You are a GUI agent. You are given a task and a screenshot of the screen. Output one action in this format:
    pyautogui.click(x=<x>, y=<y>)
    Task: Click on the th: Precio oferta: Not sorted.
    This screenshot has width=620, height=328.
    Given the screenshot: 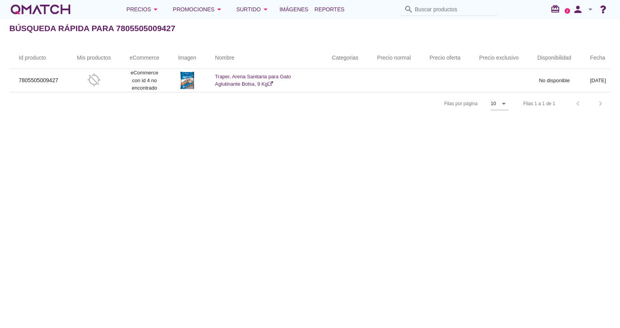 What is the action you would take?
    pyautogui.click(x=444, y=58)
    